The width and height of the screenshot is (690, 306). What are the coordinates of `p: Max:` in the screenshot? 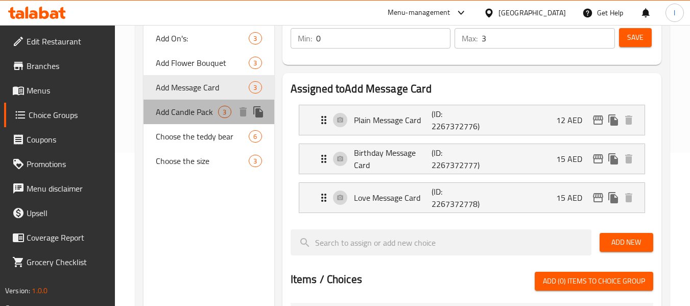 It's located at (469, 38).